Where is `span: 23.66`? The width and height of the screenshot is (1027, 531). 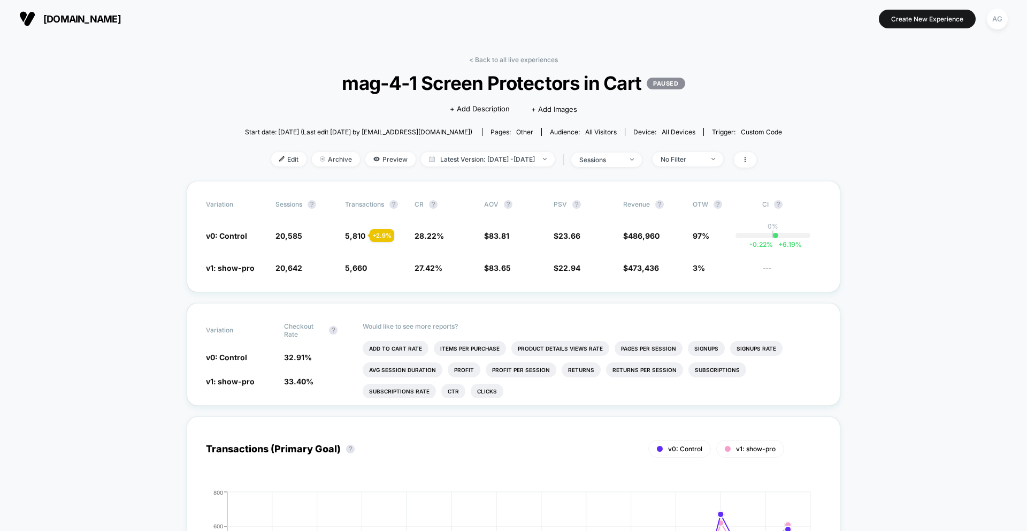 span: 23.66 is located at coordinates (569, 235).